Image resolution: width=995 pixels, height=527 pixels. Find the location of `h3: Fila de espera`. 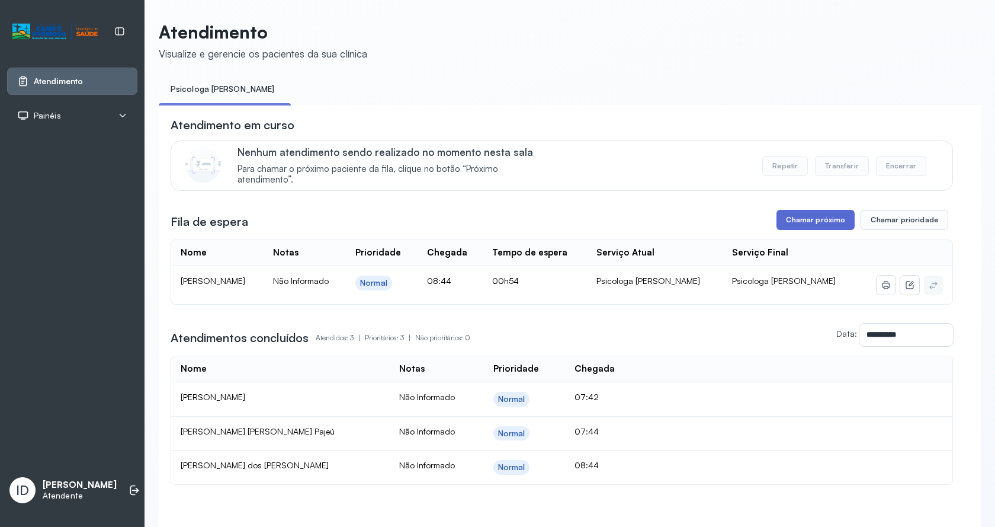

h3: Fila de espera is located at coordinates (209, 222).